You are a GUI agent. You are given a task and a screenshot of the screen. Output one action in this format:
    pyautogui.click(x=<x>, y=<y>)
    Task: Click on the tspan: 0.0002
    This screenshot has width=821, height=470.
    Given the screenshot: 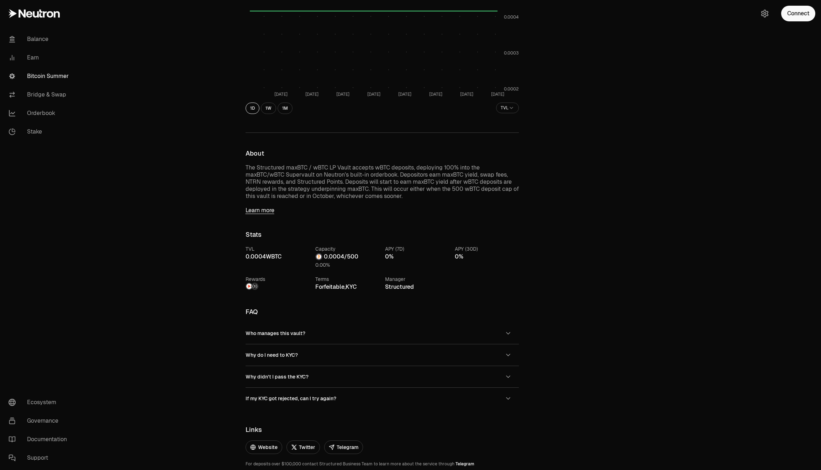 What is the action you would take?
    pyautogui.click(x=511, y=89)
    